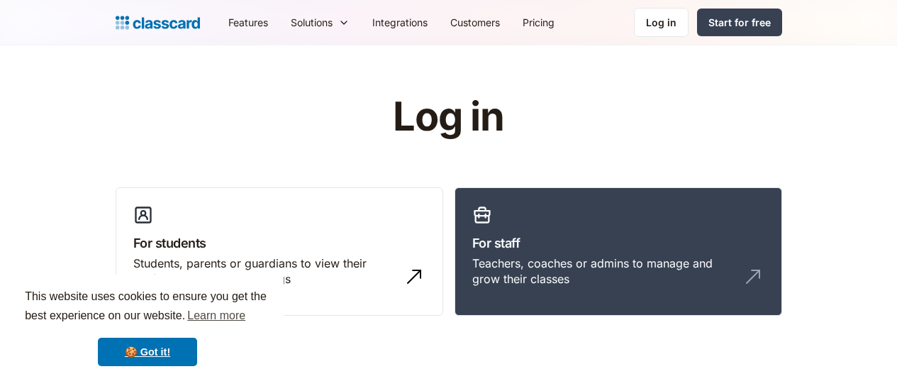 The image size is (897, 391). What do you see at coordinates (448, 117) in the screenshot?
I see `h1: Log in` at bounding box center [448, 117].